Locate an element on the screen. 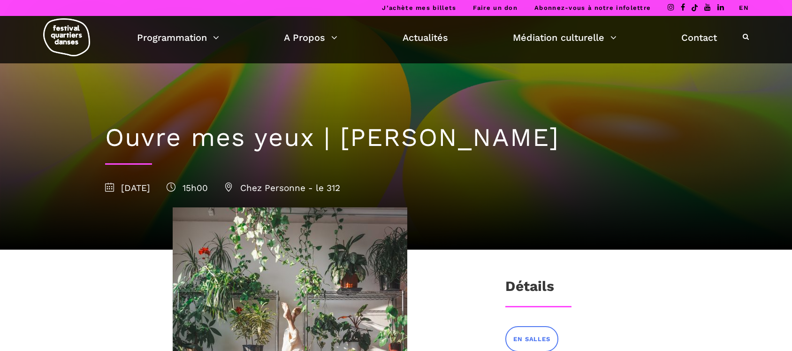 This screenshot has width=792, height=351. a: Médiation culturelle is located at coordinates (564, 38).